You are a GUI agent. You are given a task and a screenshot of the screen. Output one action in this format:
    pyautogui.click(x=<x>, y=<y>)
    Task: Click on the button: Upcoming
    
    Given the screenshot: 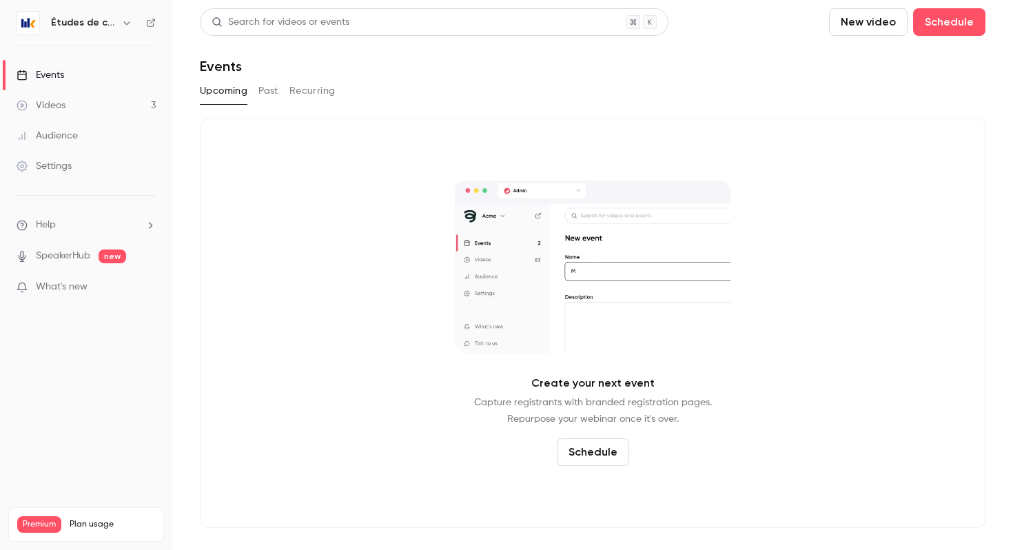 What is the action you would take?
    pyautogui.click(x=223, y=91)
    